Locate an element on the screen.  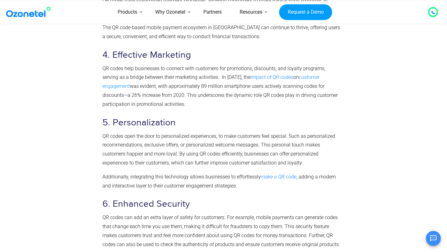
span: 6. Enhanced Security is located at coordinates (146, 204).